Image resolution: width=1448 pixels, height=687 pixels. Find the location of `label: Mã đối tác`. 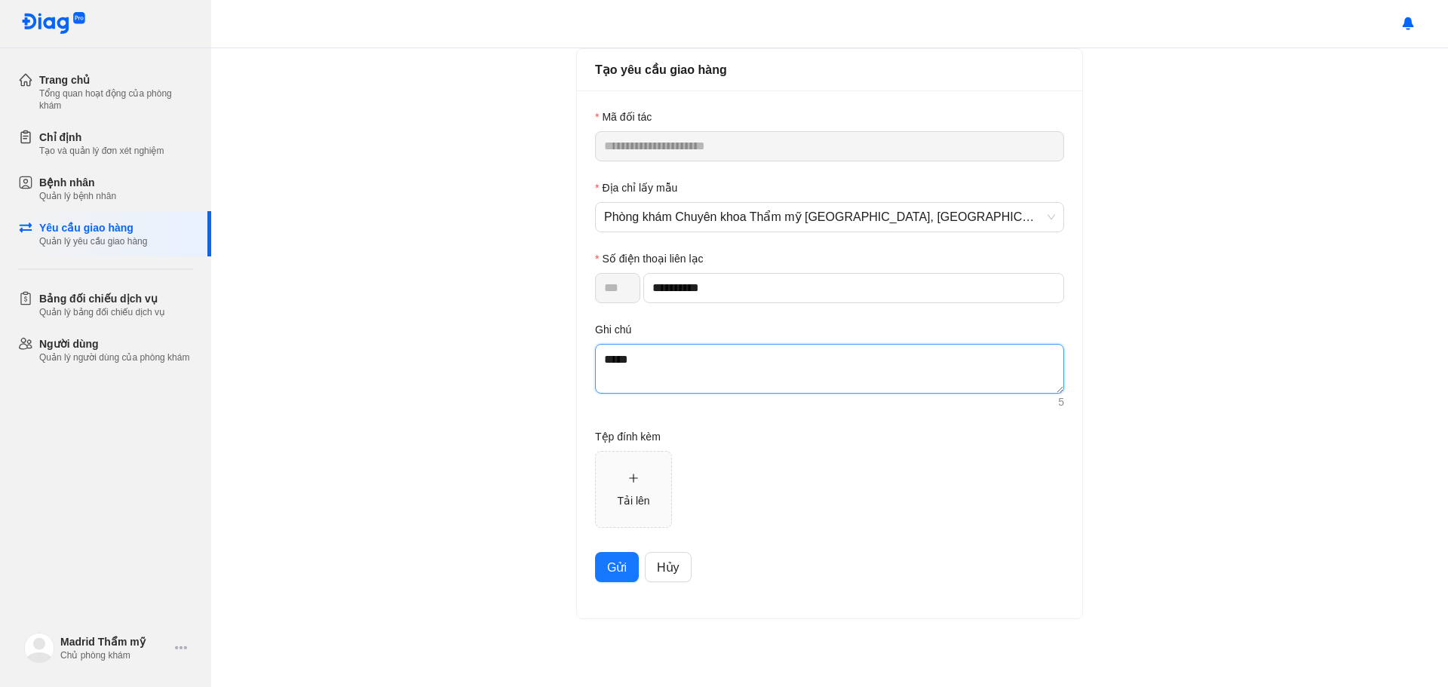

label: Mã đối tác is located at coordinates (623, 117).